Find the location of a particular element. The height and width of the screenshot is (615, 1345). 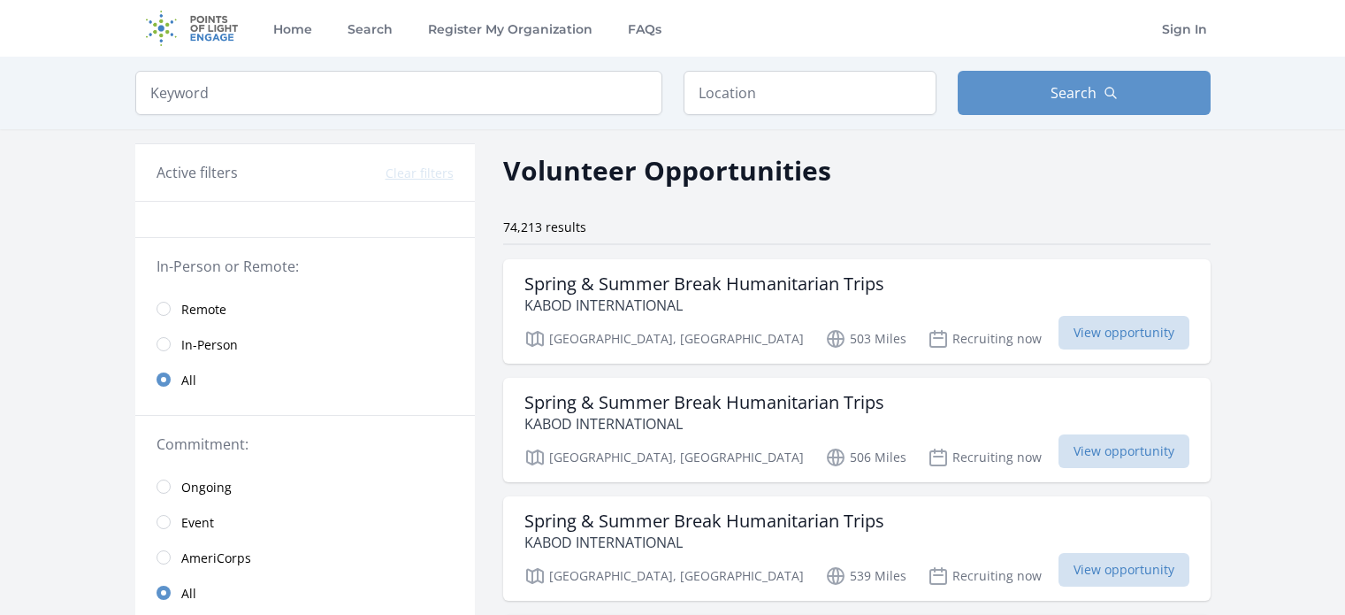

p: 503 Miles is located at coordinates (866, 339).